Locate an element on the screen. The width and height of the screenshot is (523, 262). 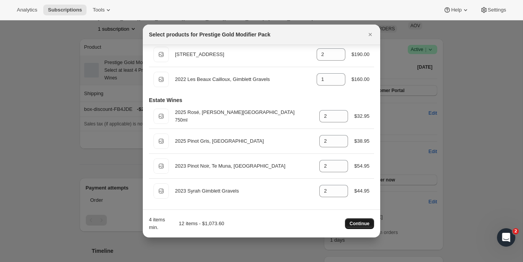
div: $160.00 is located at coordinates (361, 79).